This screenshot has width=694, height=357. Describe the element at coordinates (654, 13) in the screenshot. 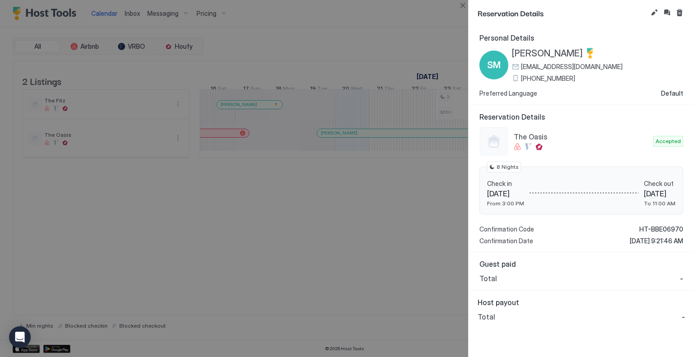

I see `button: Edit reservation` at that location.